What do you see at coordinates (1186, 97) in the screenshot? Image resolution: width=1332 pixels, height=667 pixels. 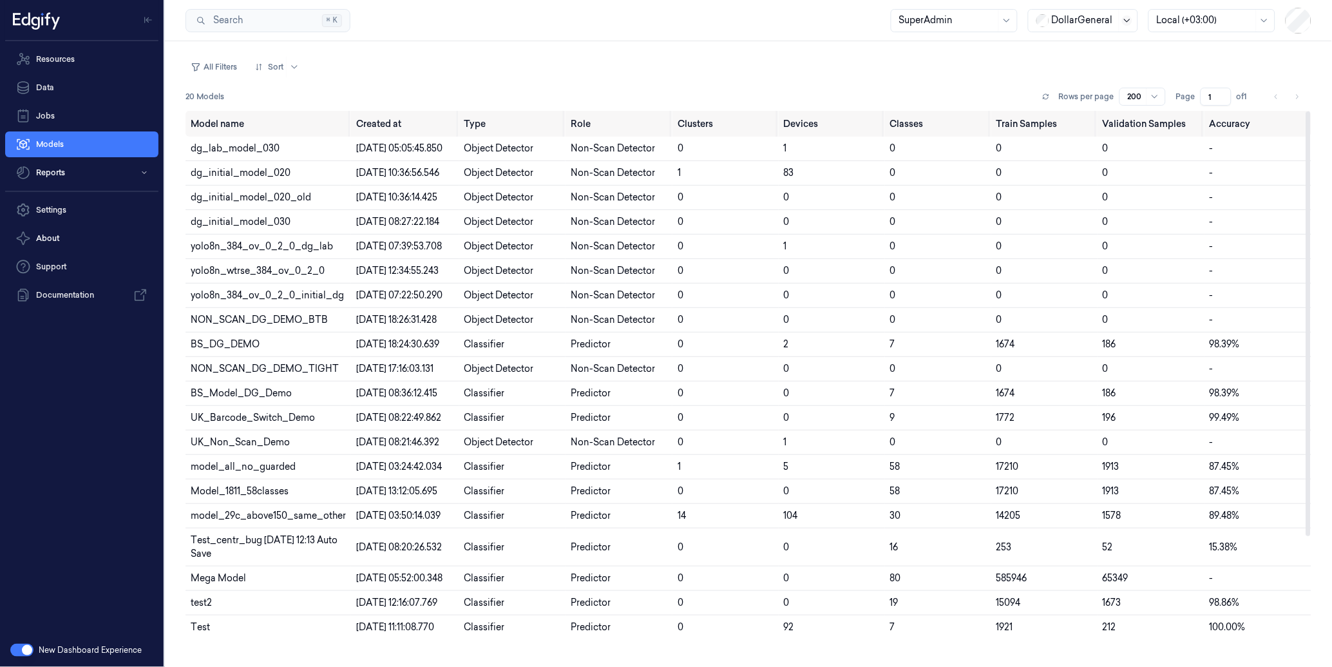 I see `span: Page` at bounding box center [1186, 97].